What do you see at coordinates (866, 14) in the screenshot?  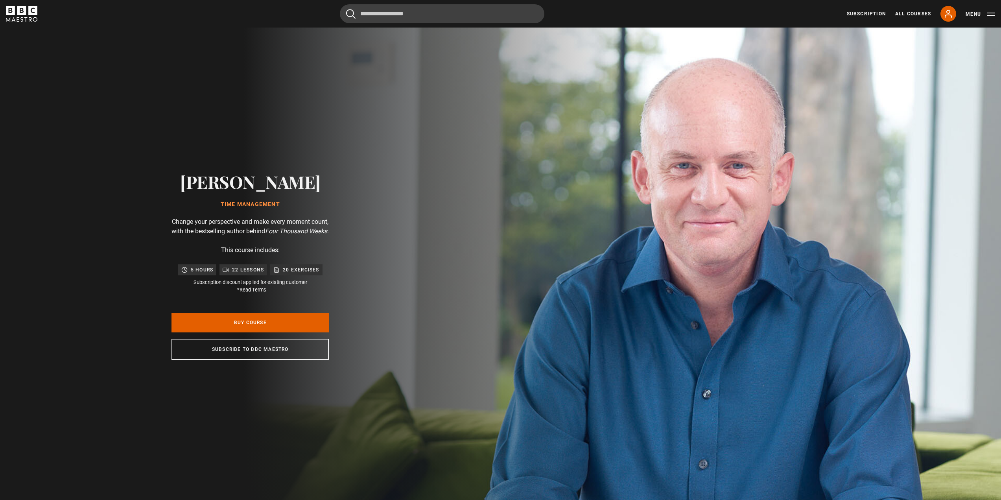 I see `a: Subscription` at bounding box center [866, 14].